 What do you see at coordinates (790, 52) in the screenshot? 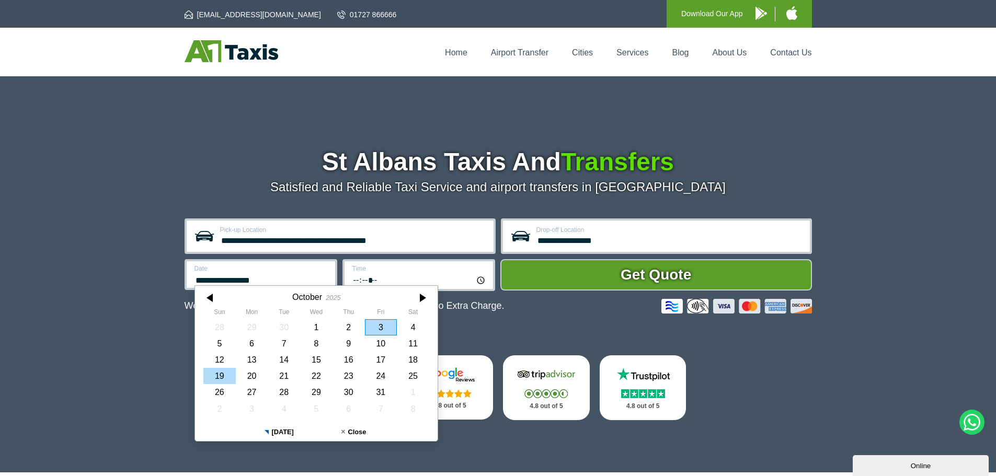
I see `a: Contact Us` at bounding box center [790, 52].